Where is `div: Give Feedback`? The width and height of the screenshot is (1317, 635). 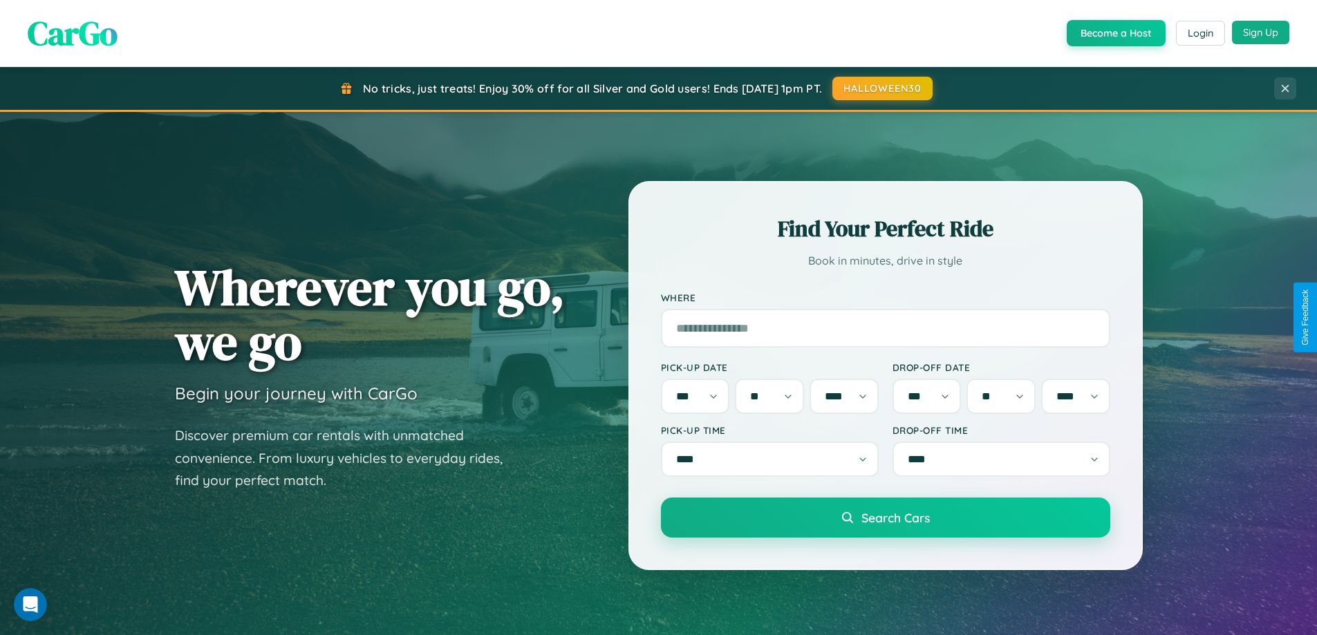 div: Give Feedback is located at coordinates (1305, 317).